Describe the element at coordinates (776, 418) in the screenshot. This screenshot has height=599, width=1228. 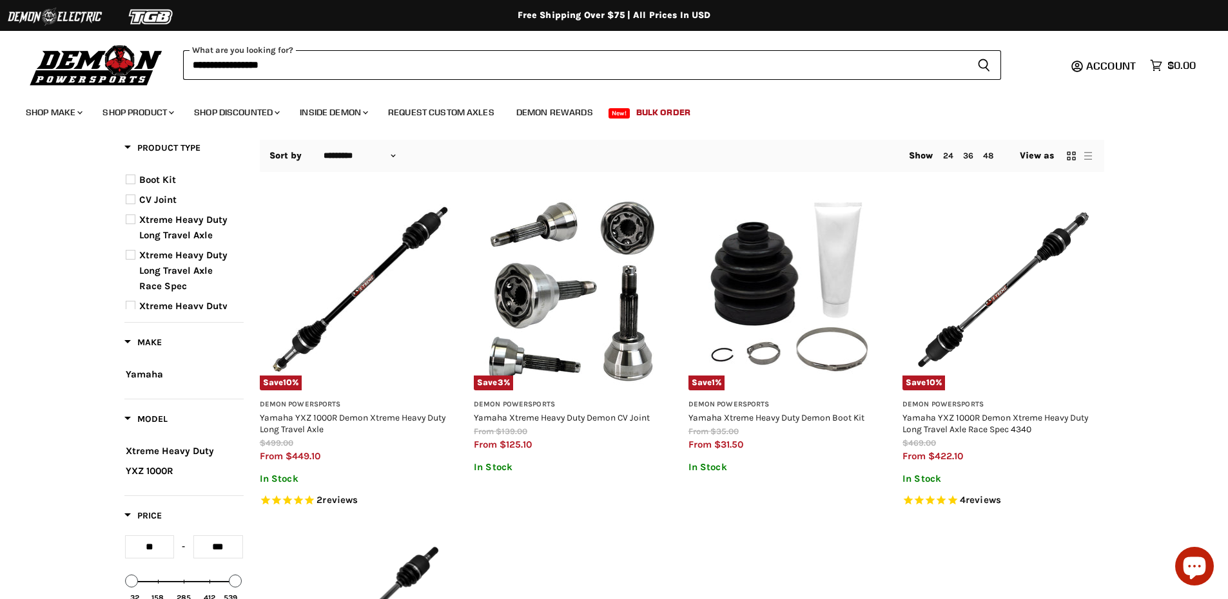
I see `a: Yamaha Xtreme Heavy Duty Demon Boot Kit` at that location.